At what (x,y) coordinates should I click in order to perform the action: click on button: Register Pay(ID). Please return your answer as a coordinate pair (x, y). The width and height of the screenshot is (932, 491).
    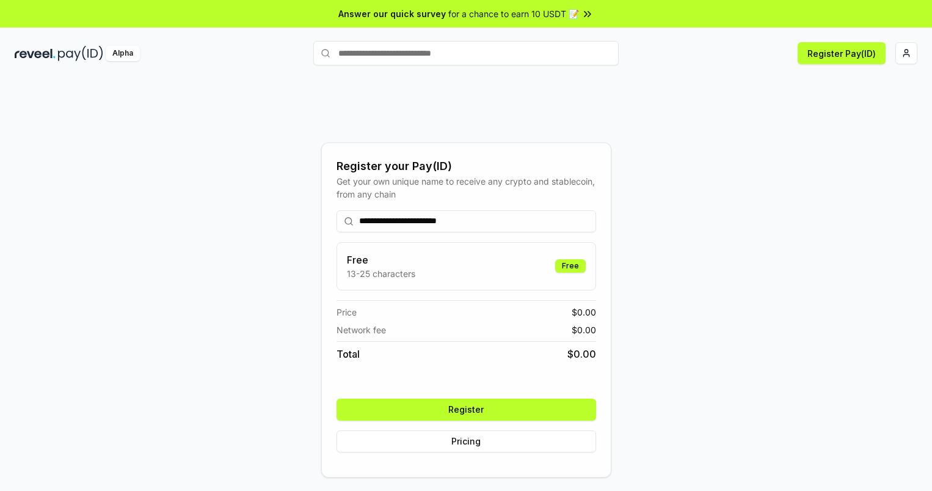
    Looking at the image, I should click on (842, 53).